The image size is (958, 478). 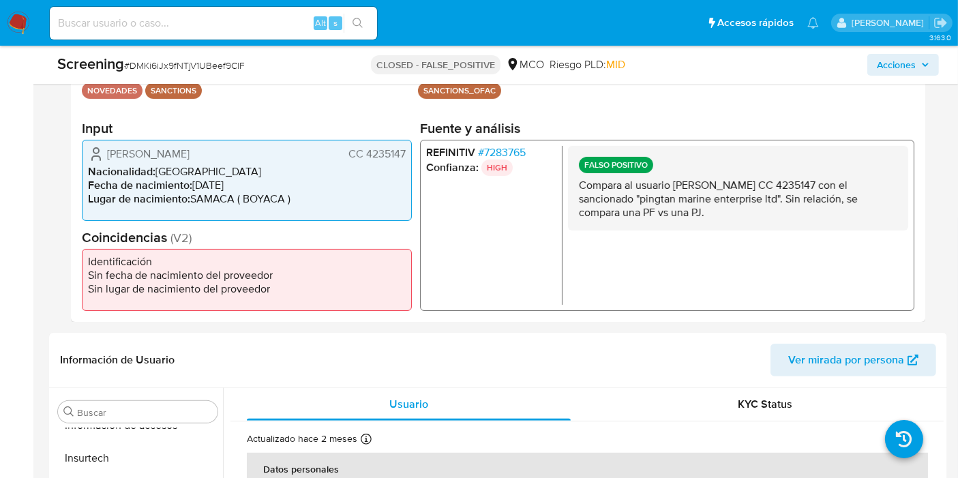 I want to click on p: Actualizado hace 2 meses, so click(x=302, y=438).